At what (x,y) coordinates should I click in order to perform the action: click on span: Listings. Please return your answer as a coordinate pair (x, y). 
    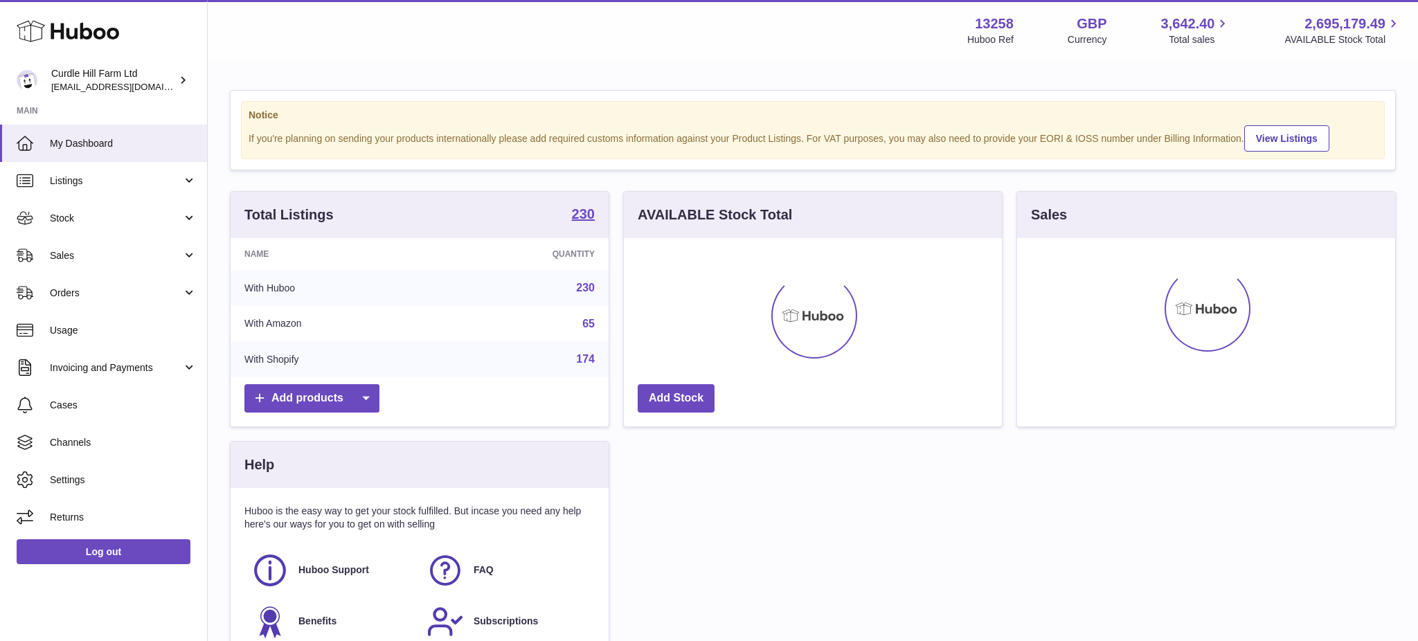
    Looking at the image, I should click on (116, 181).